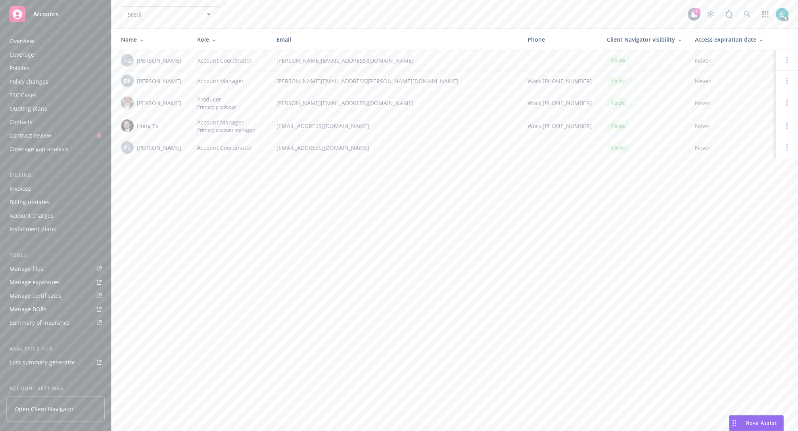 This screenshot has height=431, width=798. I want to click on a: Loss summary generator, so click(56, 363).